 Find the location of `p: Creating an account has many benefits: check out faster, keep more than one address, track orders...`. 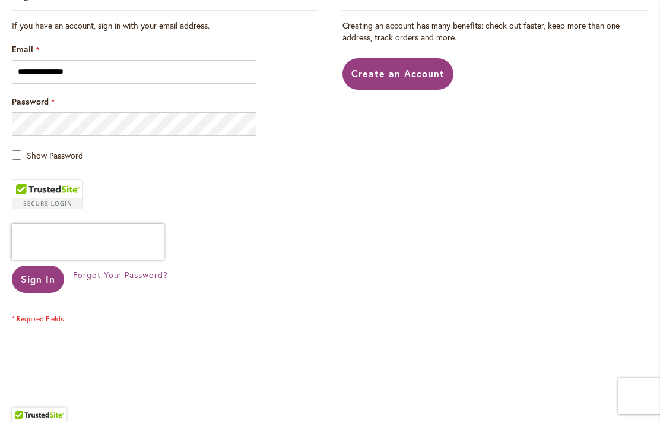

p: Creating an account has many benefits: check out faster, keep more than one address, track orders... is located at coordinates (495, 32).